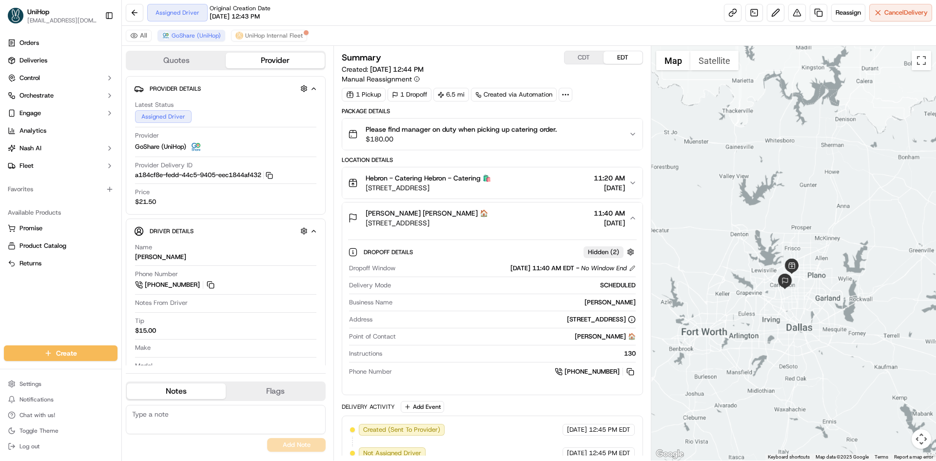 The height and width of the screenshot is (461, 936). I want to click on button: Quotes, so click(176, 60).